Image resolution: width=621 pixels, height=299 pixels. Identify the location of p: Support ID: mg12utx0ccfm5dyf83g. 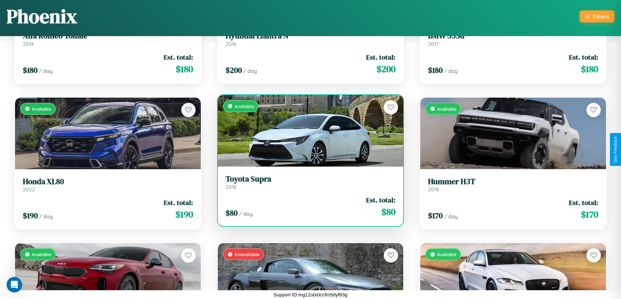
(310, 295).